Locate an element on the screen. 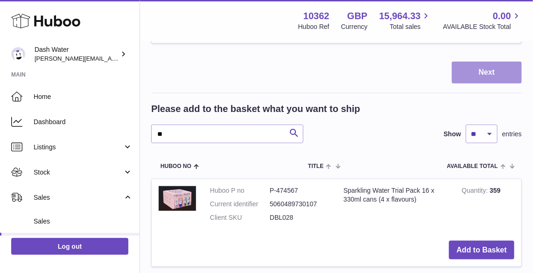  div: Huboo Ref is located at coordinates (314, 27).